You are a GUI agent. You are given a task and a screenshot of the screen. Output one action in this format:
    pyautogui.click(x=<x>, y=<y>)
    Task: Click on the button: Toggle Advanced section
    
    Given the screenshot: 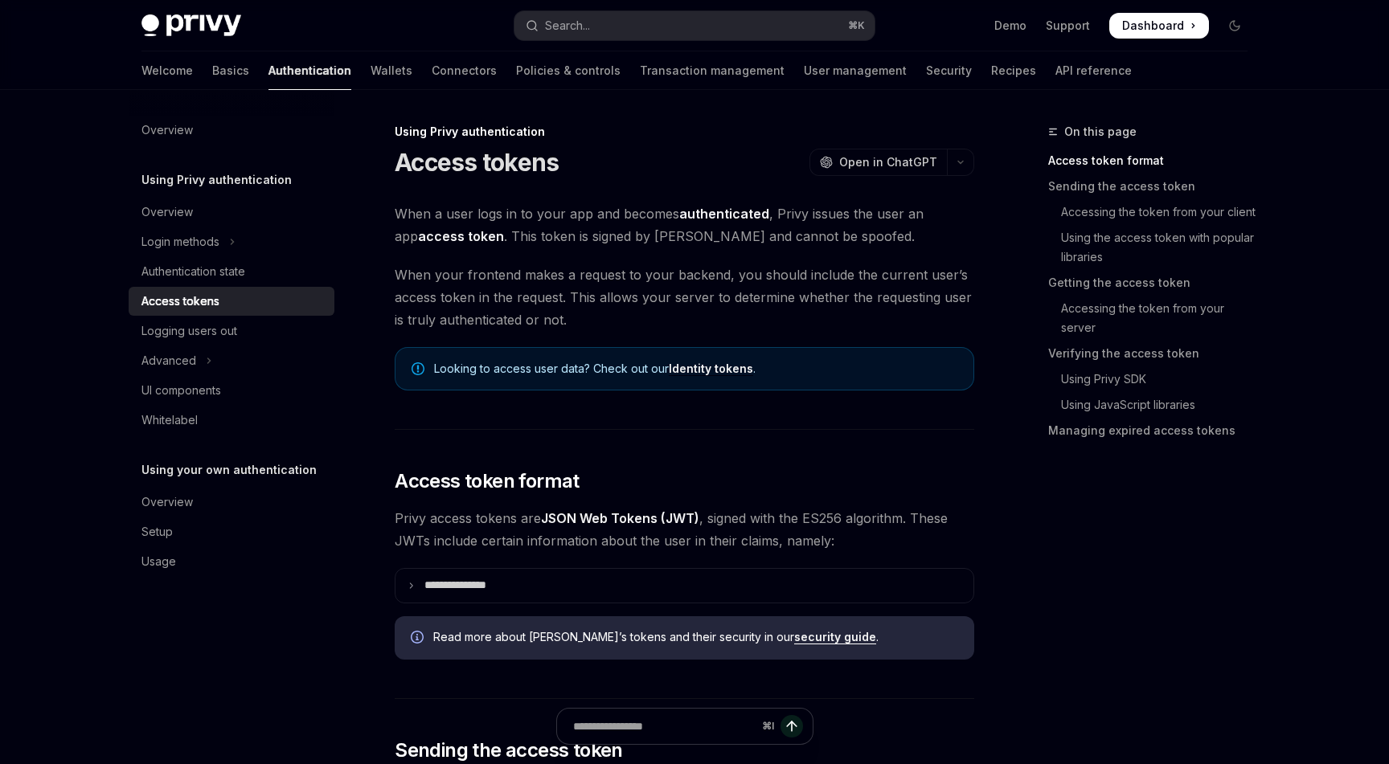 What is the action you would take?
    pyautogui.click(x=232, y=361)
    